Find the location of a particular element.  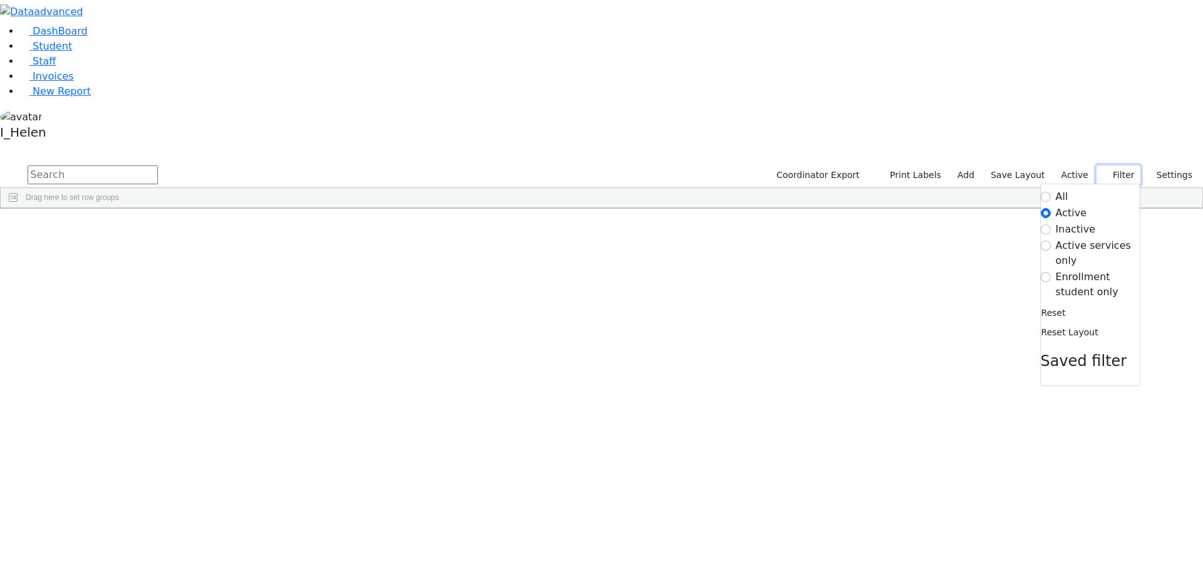

span: Drag here to set row groups is located at coordinates (72, 197).